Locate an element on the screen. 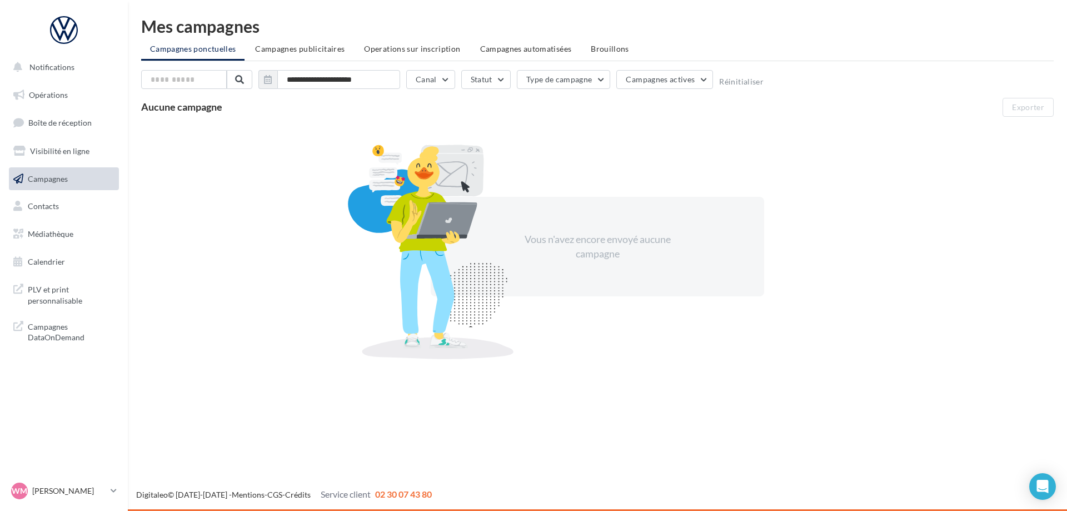  button: Campagnes actives is located at coordinates (665, 80).